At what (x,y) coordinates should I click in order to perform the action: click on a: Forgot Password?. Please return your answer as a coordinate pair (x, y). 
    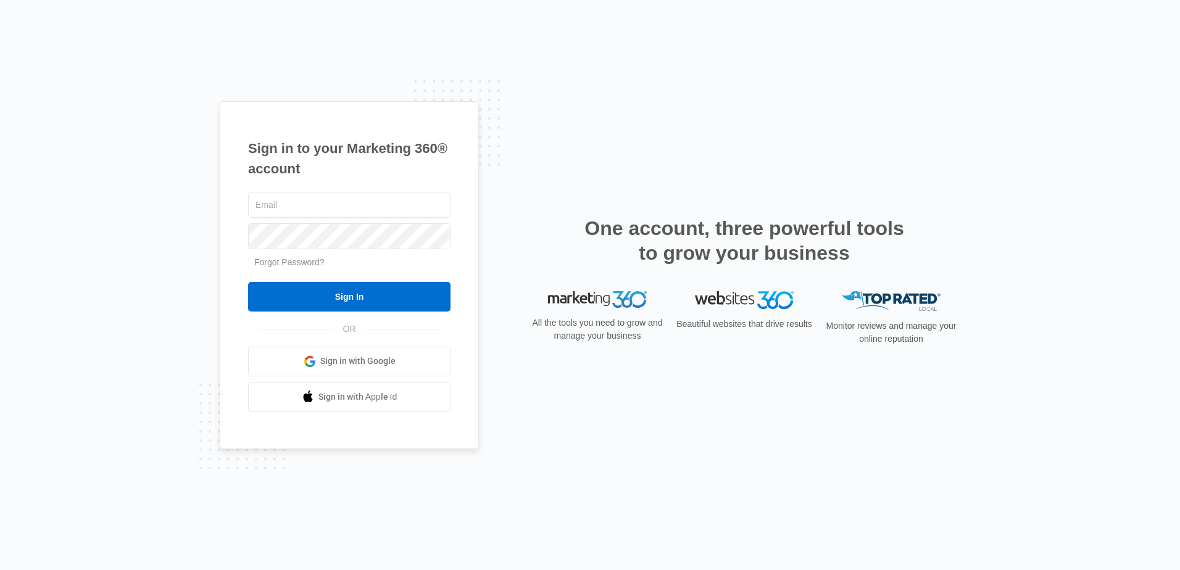
    Looking at the image, I should click on (289, 262).